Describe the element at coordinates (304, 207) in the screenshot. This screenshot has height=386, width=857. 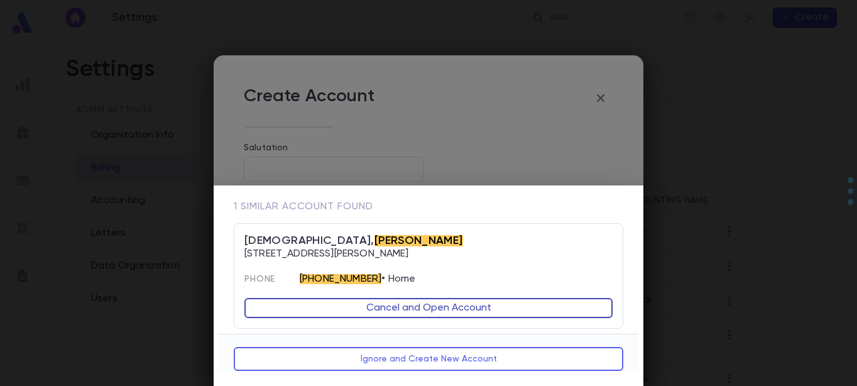
I see `span: 1 similar account found` at that location.